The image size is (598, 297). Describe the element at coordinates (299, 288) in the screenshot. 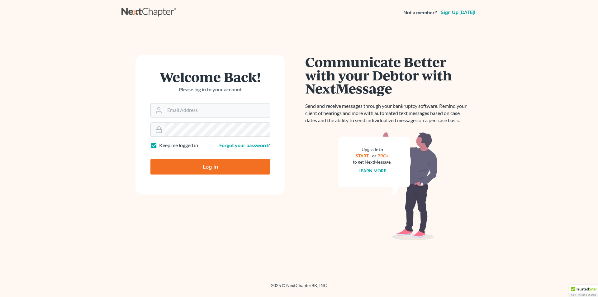

I see `div: 2025 © NextChapterBK, INC` at that location.